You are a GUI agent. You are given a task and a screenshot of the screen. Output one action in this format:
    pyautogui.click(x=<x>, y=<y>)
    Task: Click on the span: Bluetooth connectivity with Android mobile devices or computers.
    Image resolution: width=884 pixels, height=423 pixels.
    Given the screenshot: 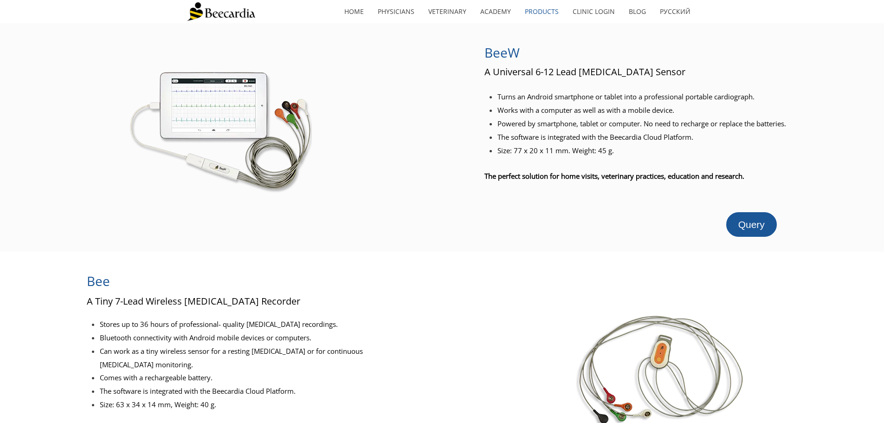 What is the action you would take?
    pyautogui.click(x=206, y=337)
    